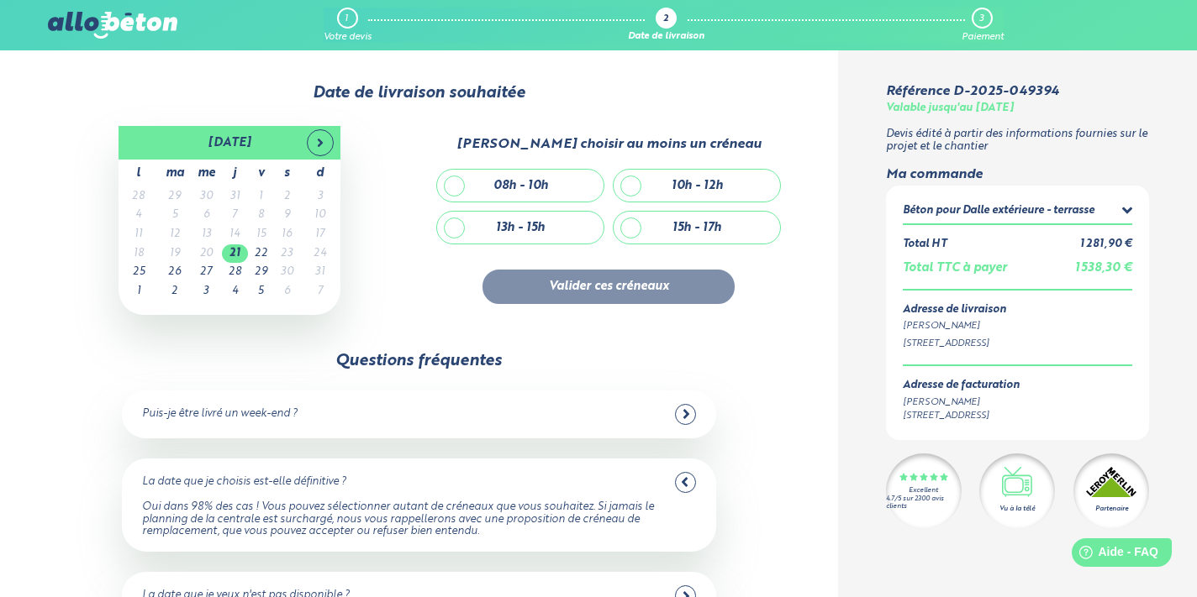  Describe the element at coordinates (666, 19) in the screenshot. I see `div: 2` at that location.